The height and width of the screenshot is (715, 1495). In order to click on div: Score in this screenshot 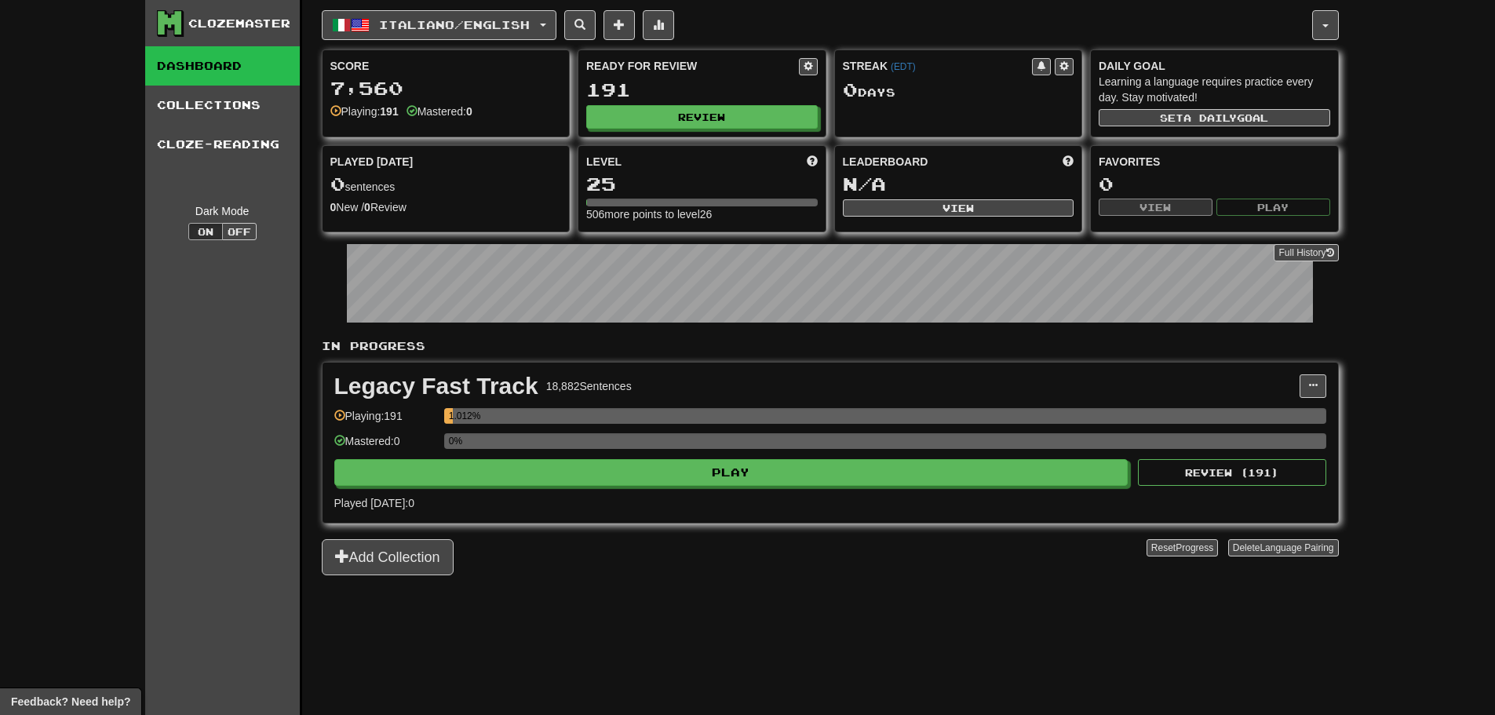, I will do `click(446, 66)`.